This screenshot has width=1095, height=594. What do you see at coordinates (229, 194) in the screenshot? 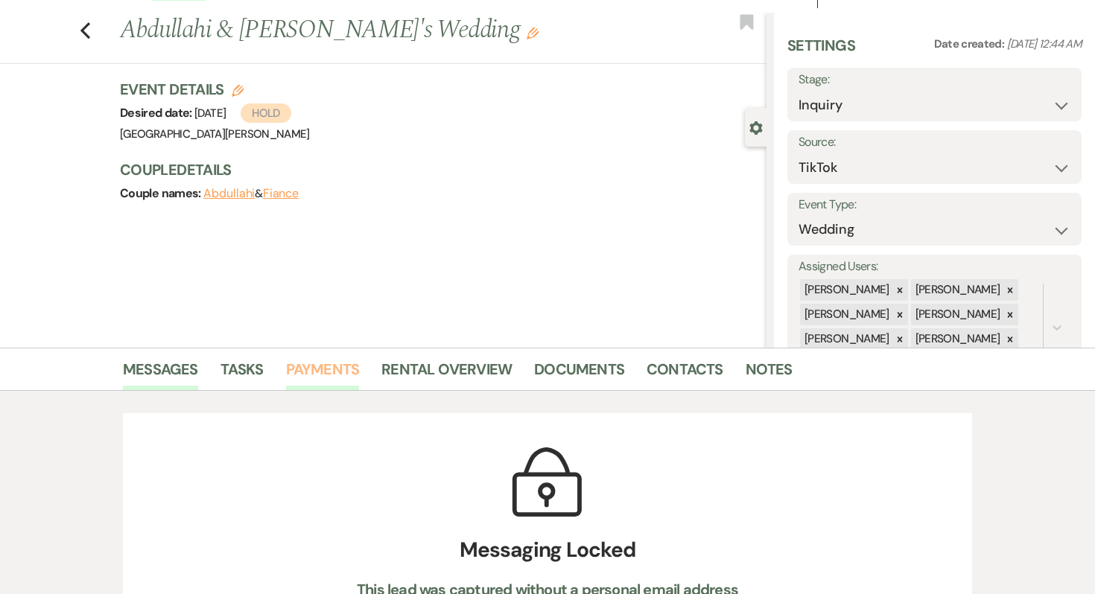
I see `button: Abdullahi` at bounding box center [229, 194].